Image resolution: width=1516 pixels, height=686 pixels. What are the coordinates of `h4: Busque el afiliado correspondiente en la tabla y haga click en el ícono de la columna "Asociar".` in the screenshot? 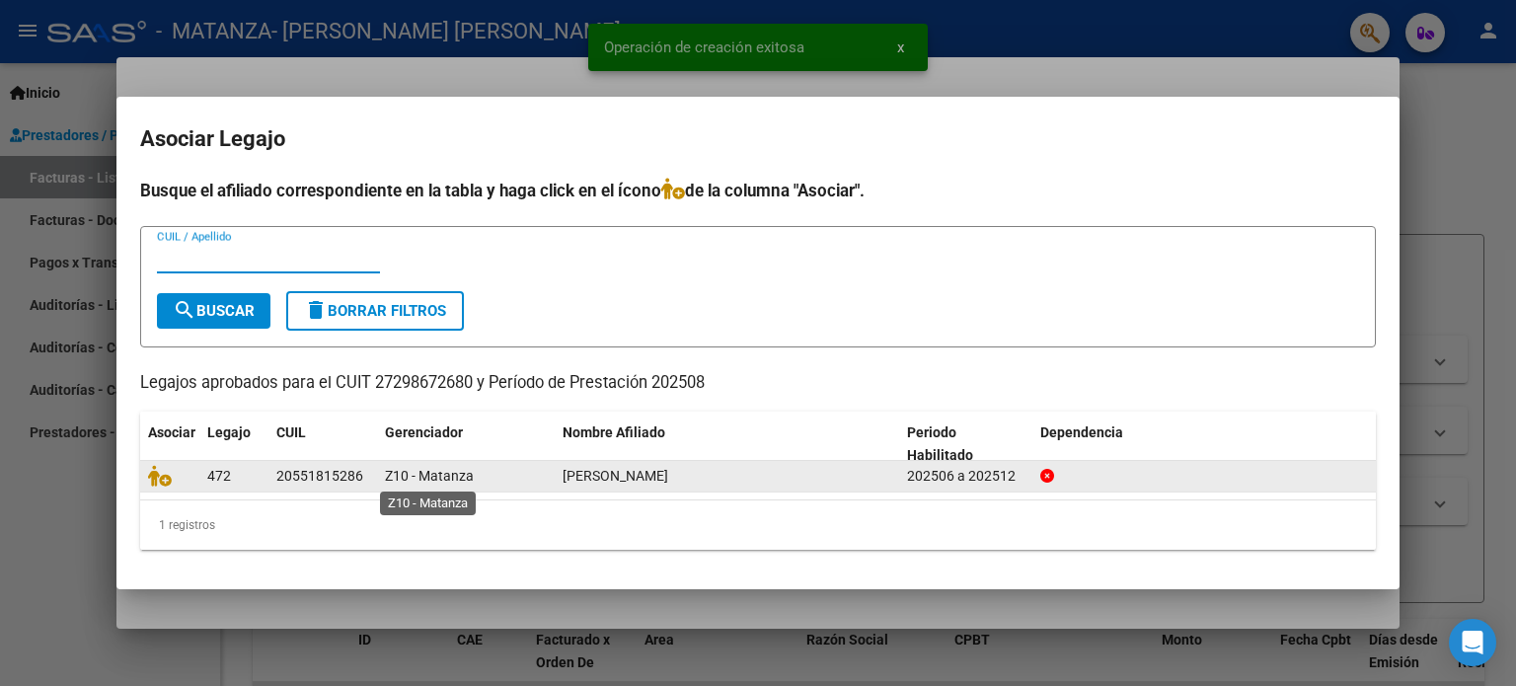 It's located at (758, 191).